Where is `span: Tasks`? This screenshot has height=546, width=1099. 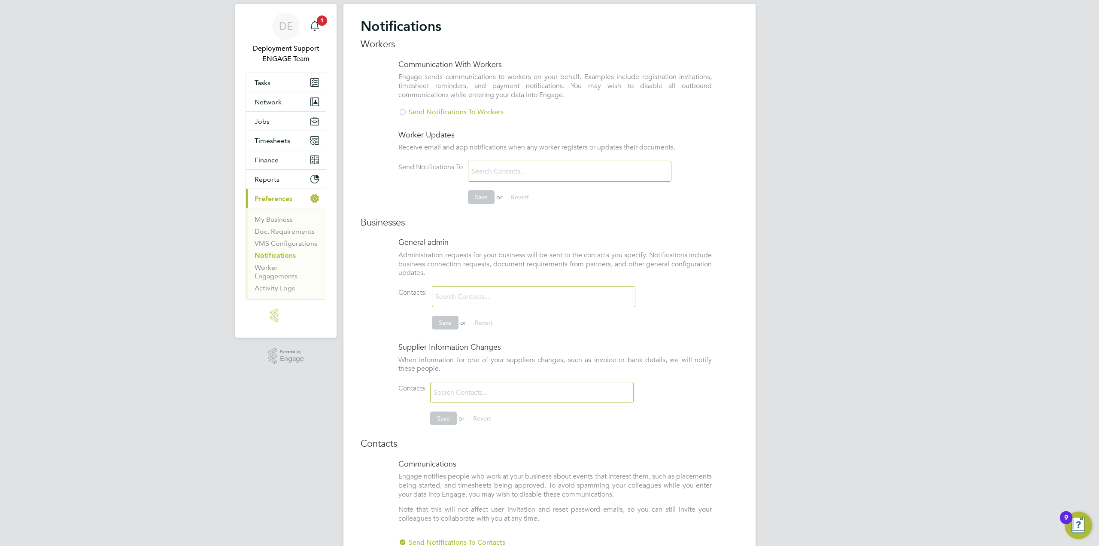
span: Tasks is located at coordinates (262, 82).